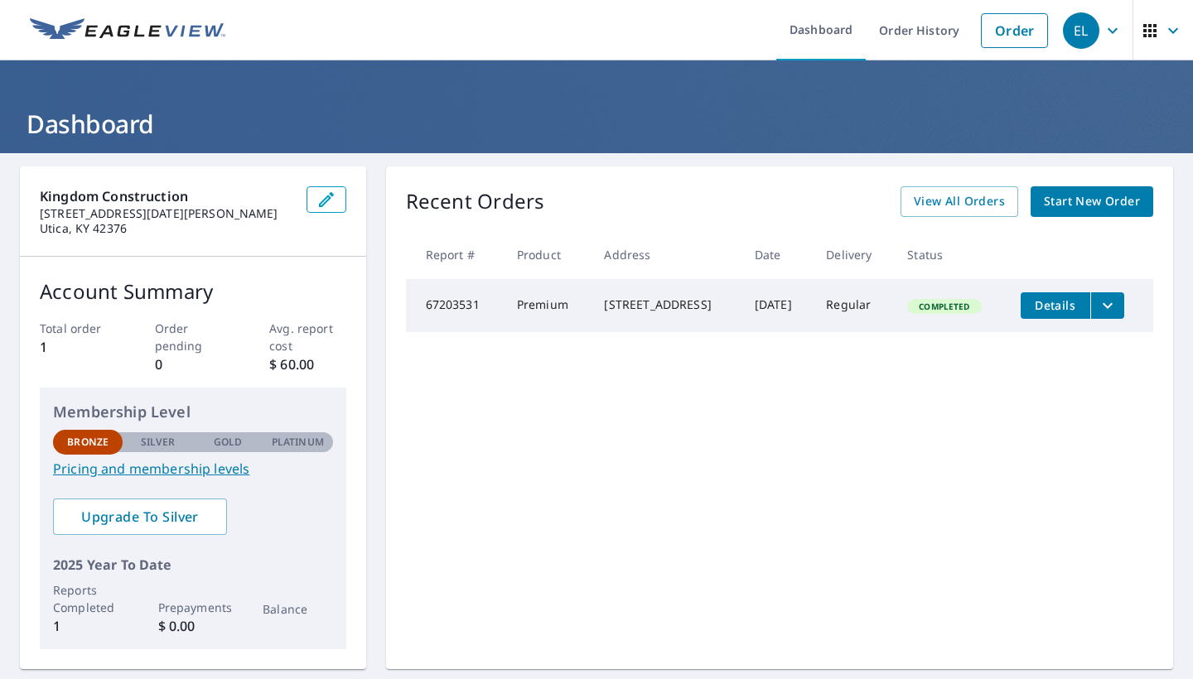  I want to click on p: Silver, so click(158, 442).